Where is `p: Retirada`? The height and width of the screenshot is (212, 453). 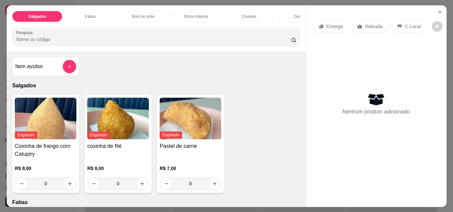
p: Retirada is located at coordinates (373, 27).